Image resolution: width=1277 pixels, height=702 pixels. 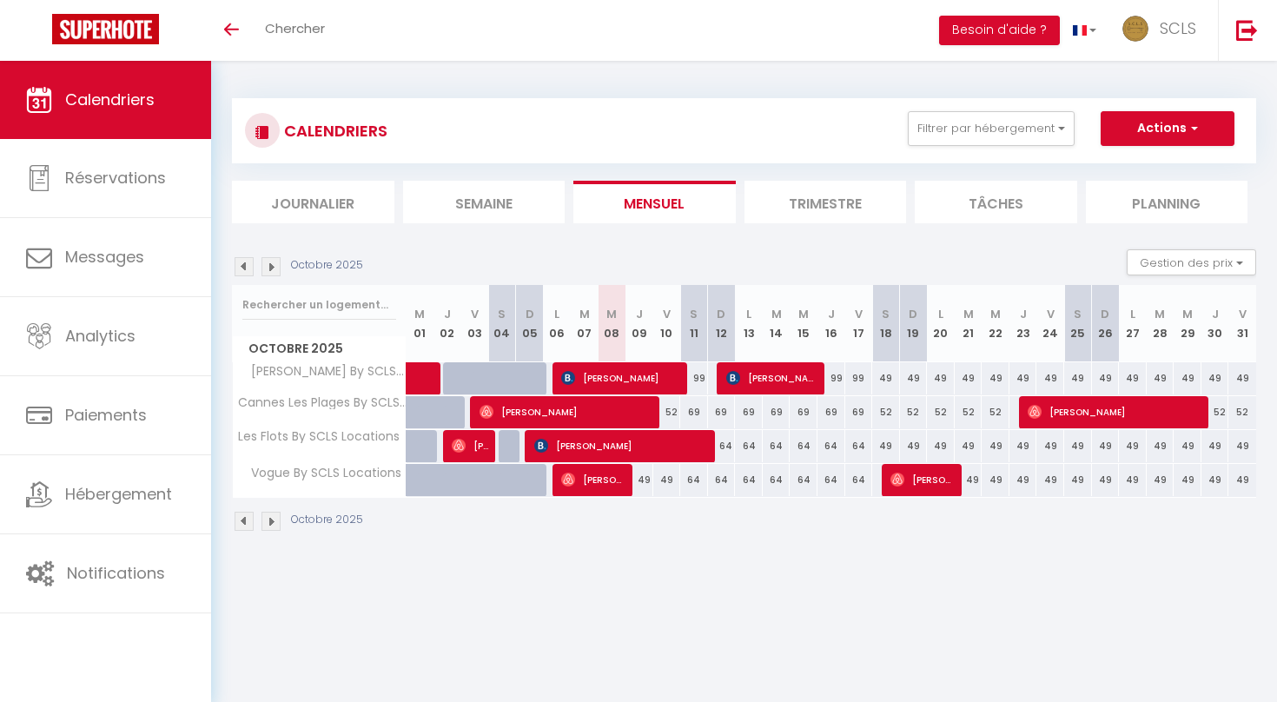 What do you see at coordinates (317, 436) in the screenshot?
I see `span: Les Flots By SCLS Locations` at bounding box center [317, 436].